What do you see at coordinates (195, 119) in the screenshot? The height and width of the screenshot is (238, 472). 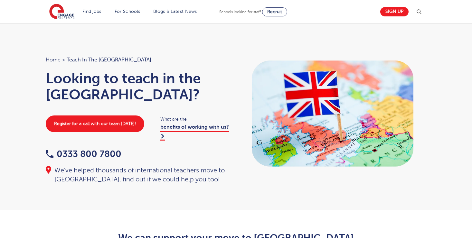 I see `span: What are the` at bounding box center [195, 119].